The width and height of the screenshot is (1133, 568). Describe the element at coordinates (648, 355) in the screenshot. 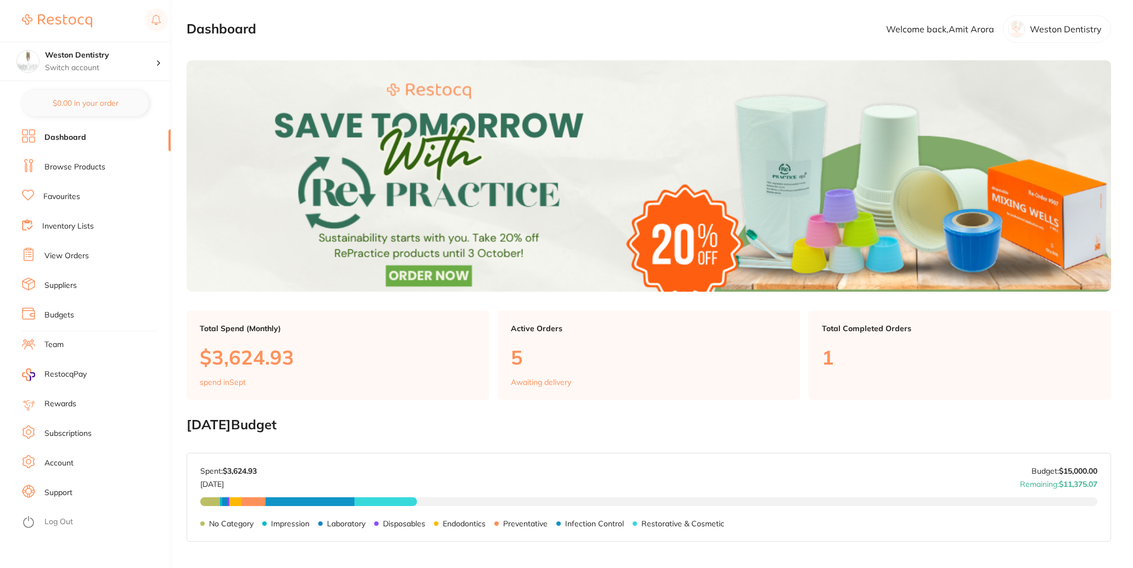

I see `a: Active Orders5Awaiting delivery` at that location.